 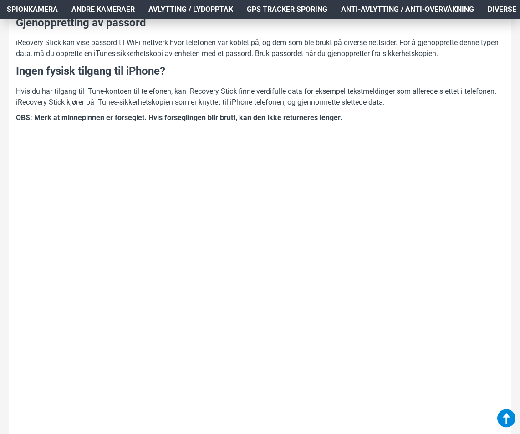 What do you see at coordinates (287, 10) in the screenshot?
I see `span: GPS Tracker Sporing` at bounding box center [287, 10].